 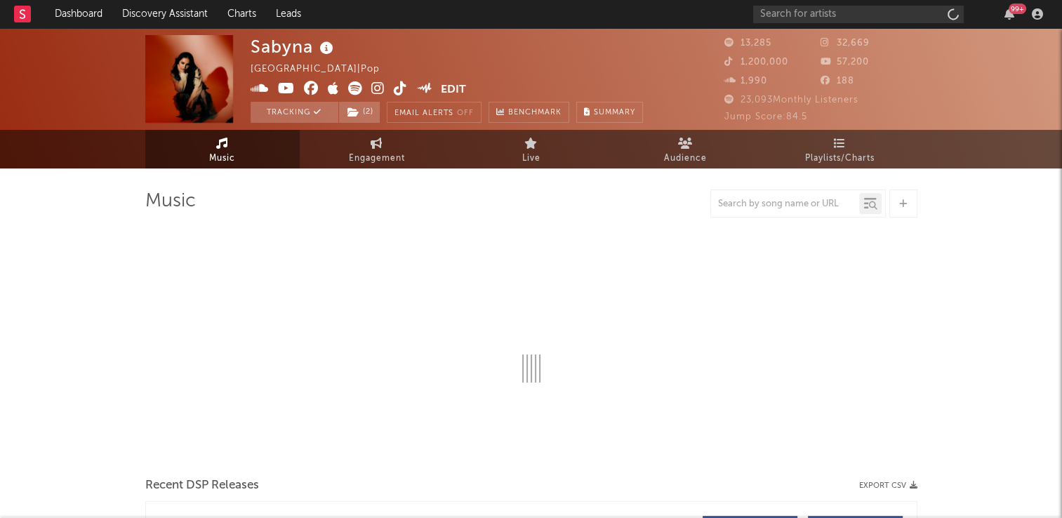 What do you see at coordinates (791, 100) in the screenshot?
I see `span: 23,093 Monthly Listeners` at bounding box center [791, 100].